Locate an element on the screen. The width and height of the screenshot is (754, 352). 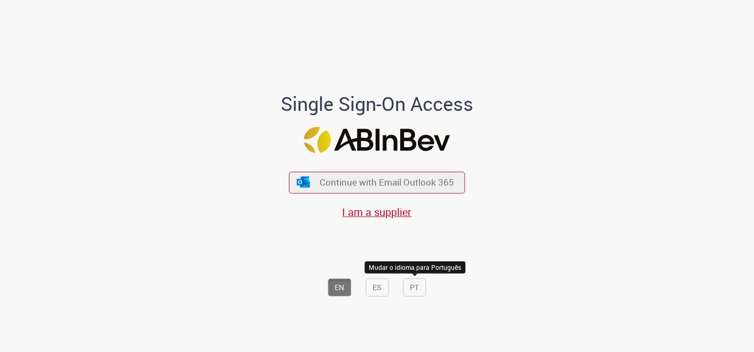
span: Continue with Email Outlook 365 is located at coordinates (387, 182).